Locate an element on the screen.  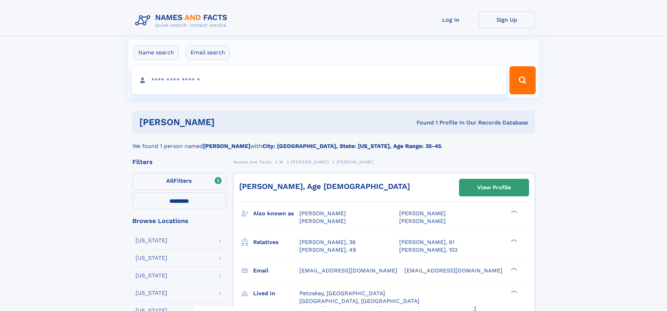
div: Browse Locations is located at coordinates (179, 221).